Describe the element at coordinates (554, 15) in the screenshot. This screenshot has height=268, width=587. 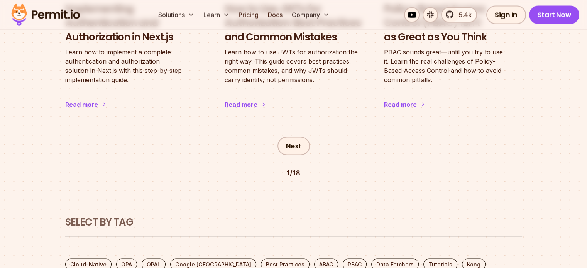
I see `a: Start Now` at that location.